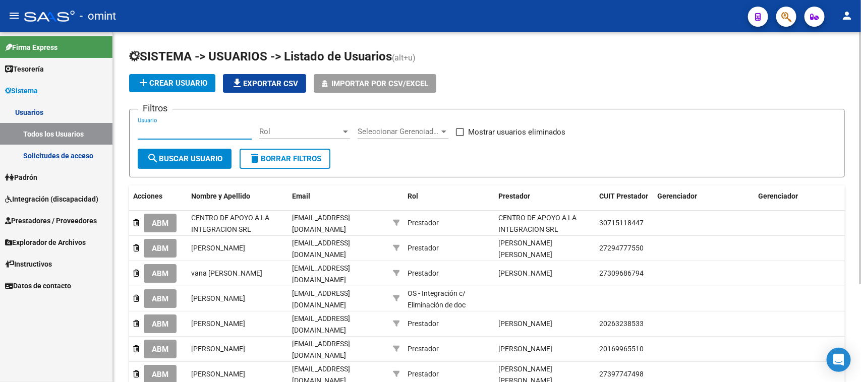 The image size is (861, 382). Describe the element at coordinates (621, 273) in the screenshot. I see `span: 27309686794` at that location.